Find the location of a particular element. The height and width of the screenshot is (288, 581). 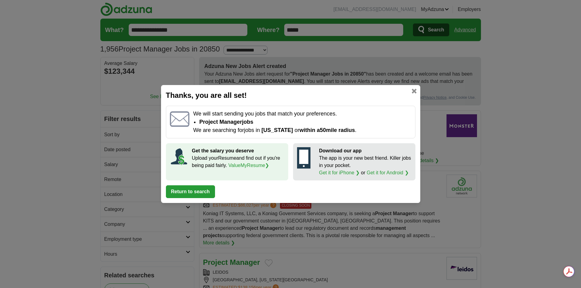

li: Project Manager jobs is located at coordinates (305, 122).